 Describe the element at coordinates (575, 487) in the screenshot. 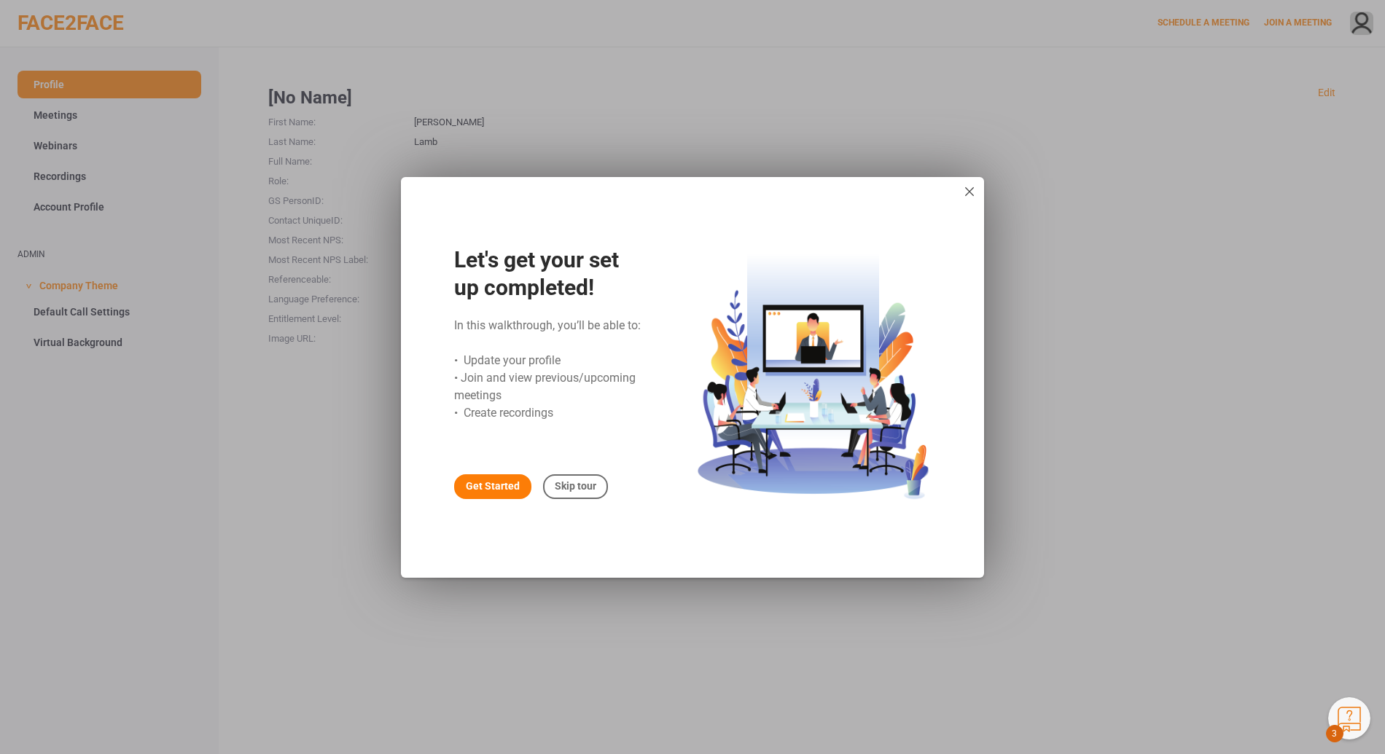

I see `div: Skip tour` at that location.